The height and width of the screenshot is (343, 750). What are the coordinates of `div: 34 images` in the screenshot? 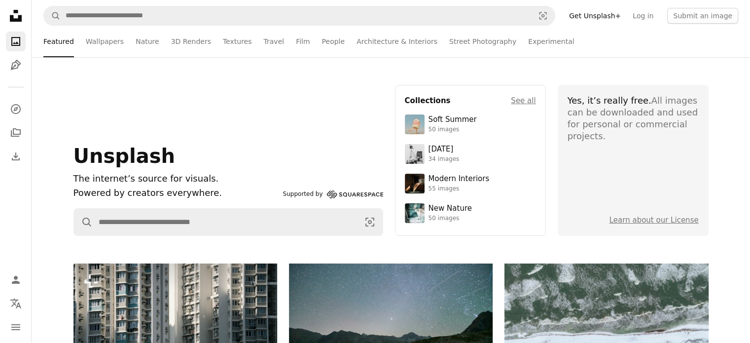 It's located at (444, 159).